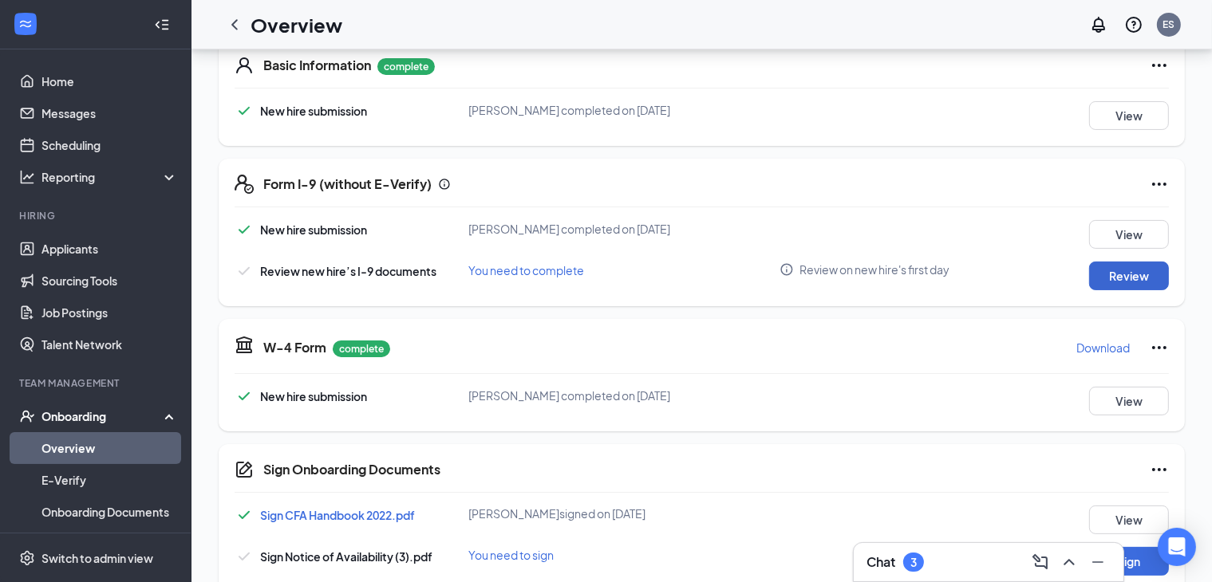 The width and height of the screenshot is (1212, 582). What do you see at coordinates (109, 480) in the screenshot?
I see `a: E-Verify` at bounding box center [109, 480].